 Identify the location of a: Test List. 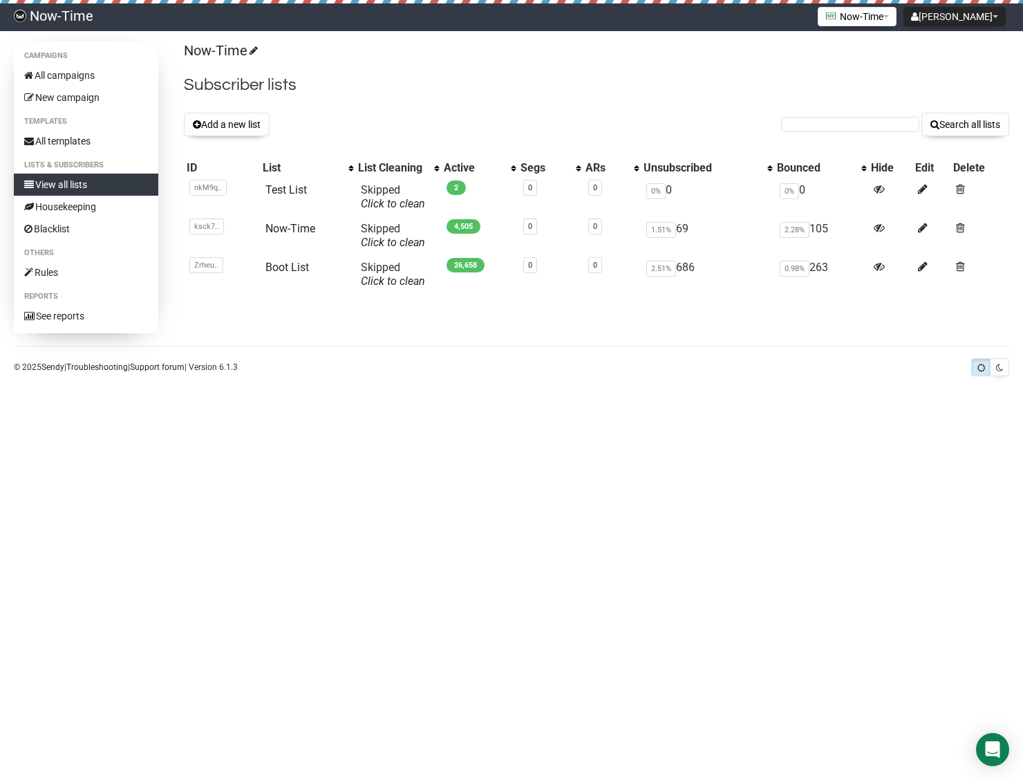
(286, 189).